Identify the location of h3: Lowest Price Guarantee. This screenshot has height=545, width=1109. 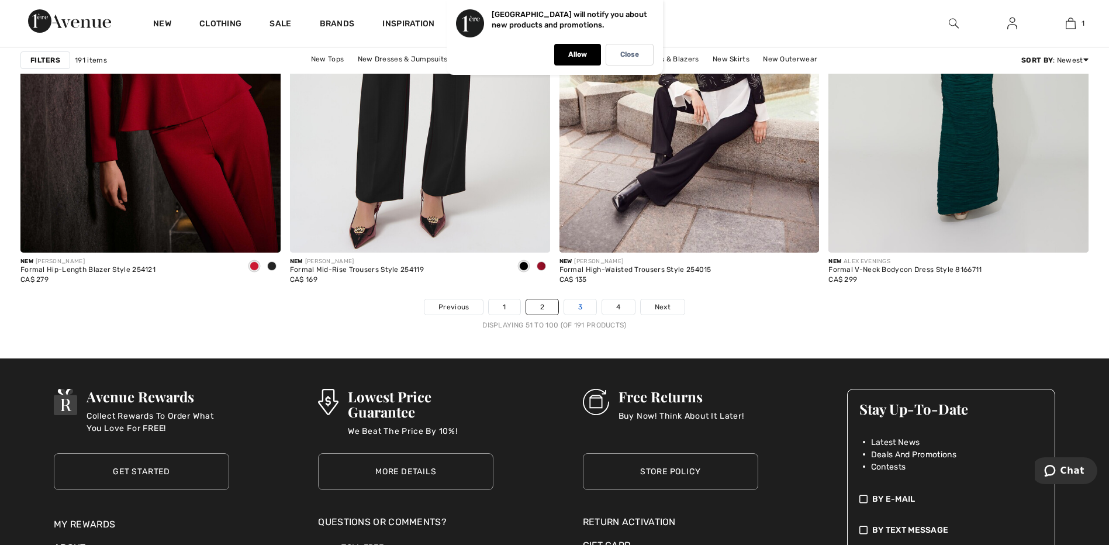
(421, 404).